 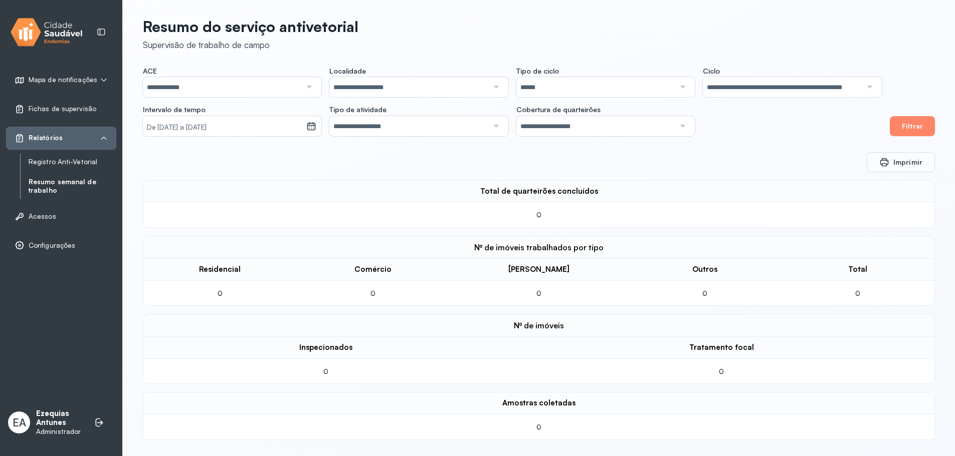 What do you see at coordinates (72, 162) in the screenshot?
I see `a: Registro Anti-Vetorial` at bounding box center [72, 162].